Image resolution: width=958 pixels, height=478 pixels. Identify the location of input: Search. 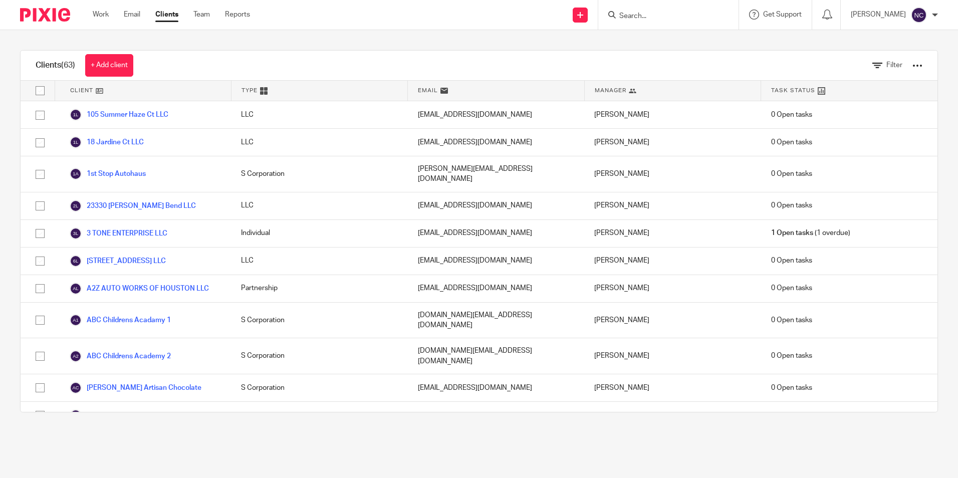
(663, 17).